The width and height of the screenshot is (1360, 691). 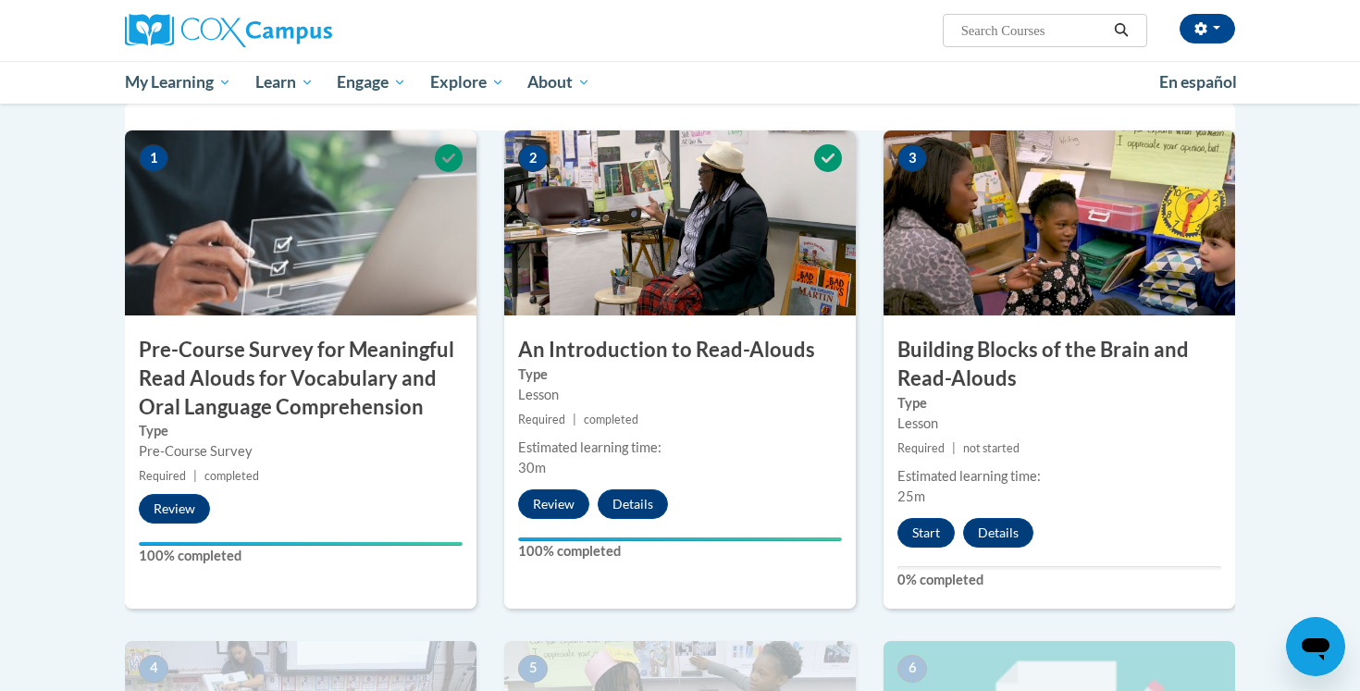 I want to click on span: 3, so click(x=912, y=158).